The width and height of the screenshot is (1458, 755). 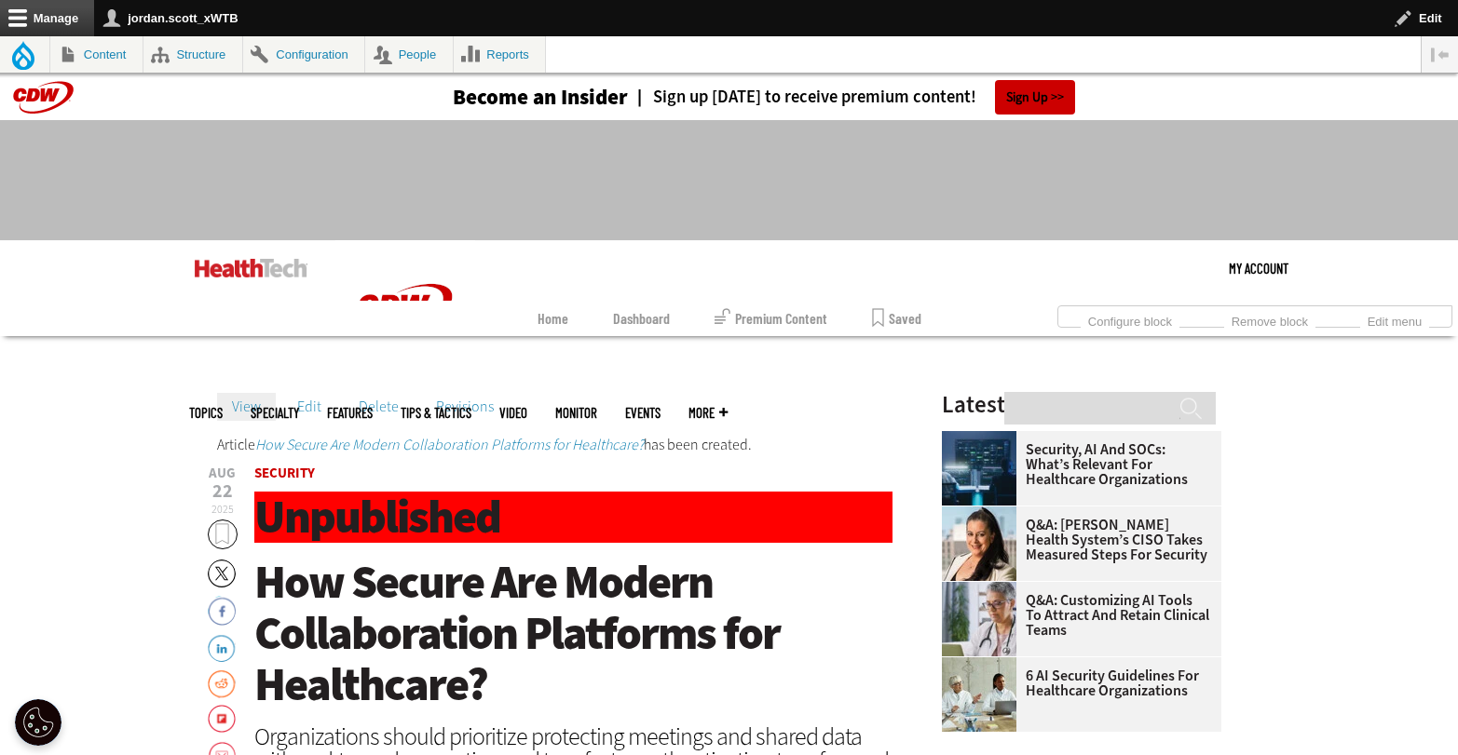 What do you see at coordinates (979, 469) in the screenshot?
I see `img: security team in high-tech computer room` at bounding box center [979, 469].